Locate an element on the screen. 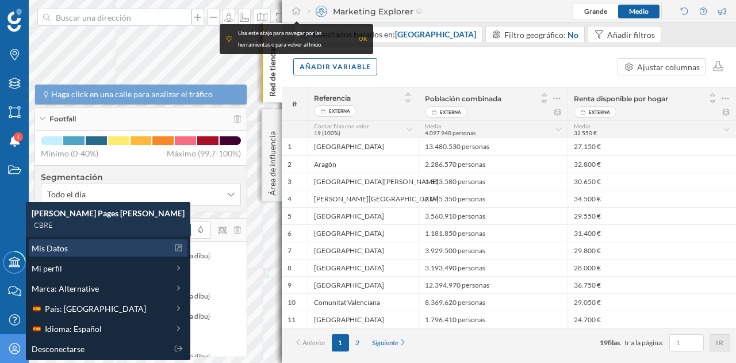  div: 3.560.910 personas is located at coordinates (493, 216).